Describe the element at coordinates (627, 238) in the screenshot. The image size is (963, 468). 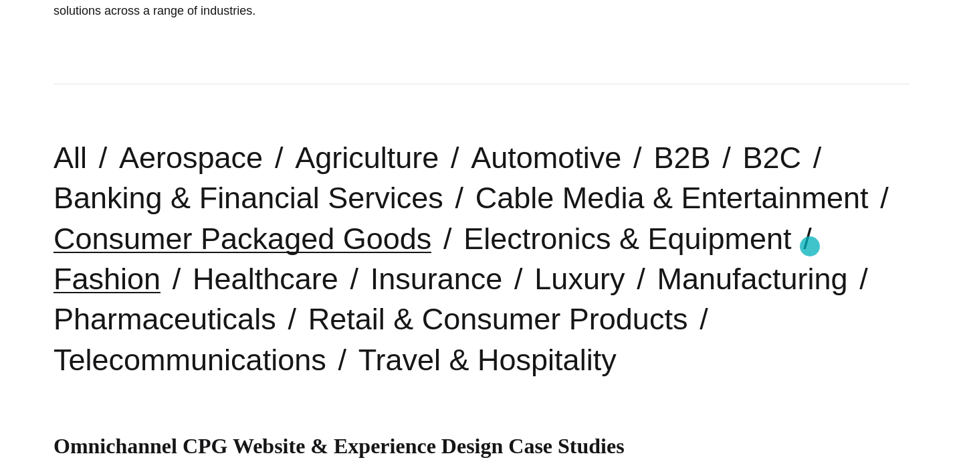
I see `a: Electronics & Equipment` at that location.